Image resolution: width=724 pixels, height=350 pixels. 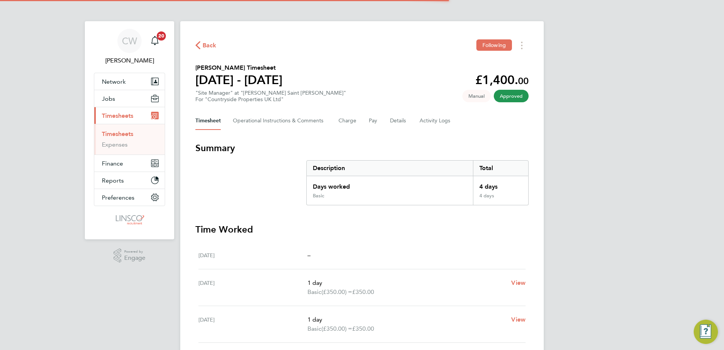 What do you see at coordinates (130, 61) in the screenshot?
I see `span: Chloe Whittall` at bounding box center [130, 61].